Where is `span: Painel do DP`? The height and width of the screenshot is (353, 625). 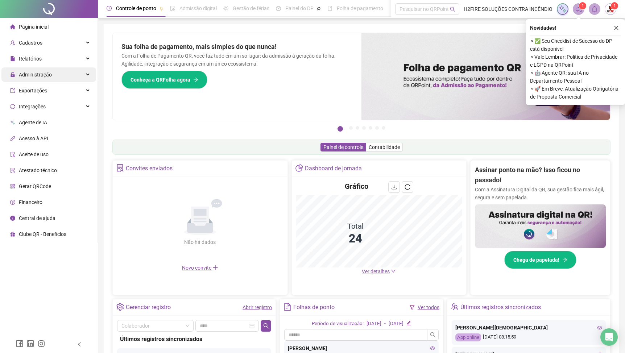
span: Painel do DP is located at coordinates (300, 8).